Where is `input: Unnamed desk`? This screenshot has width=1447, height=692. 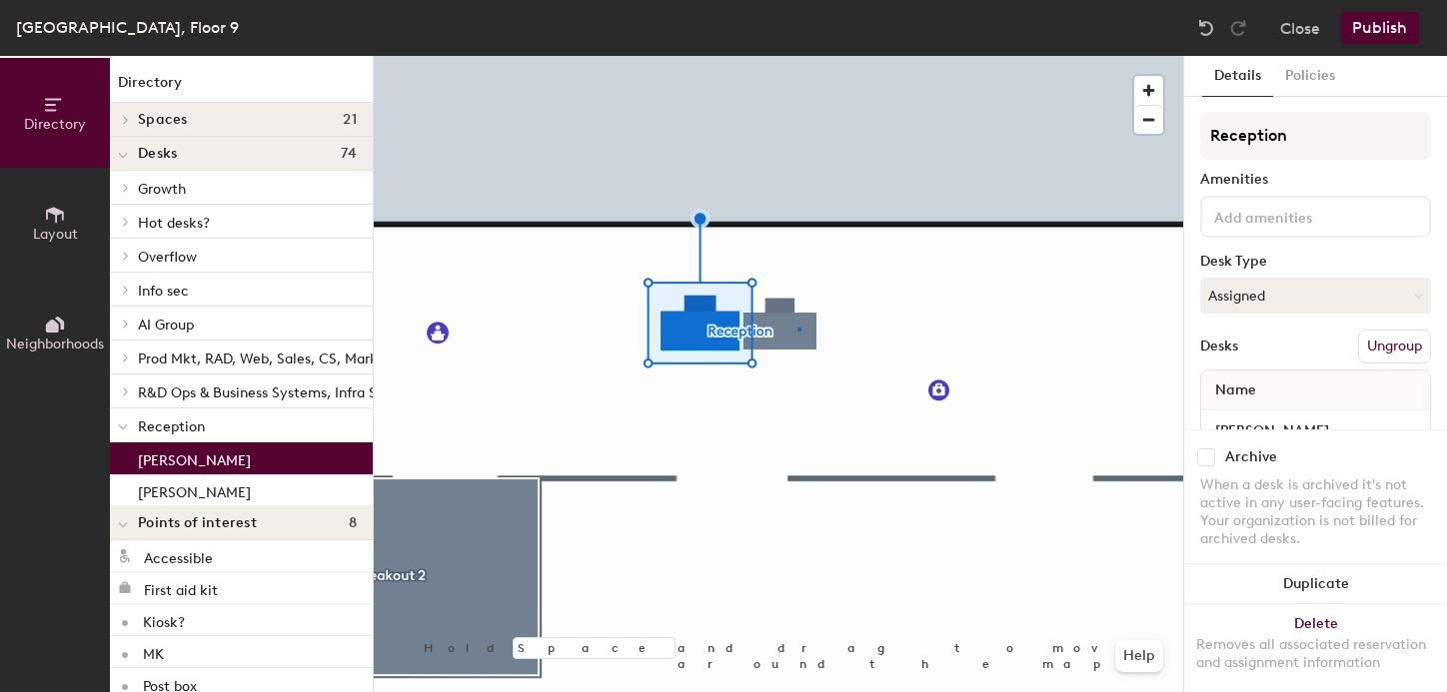
input: Unnamed desk is located at coordinates (1315, 431).